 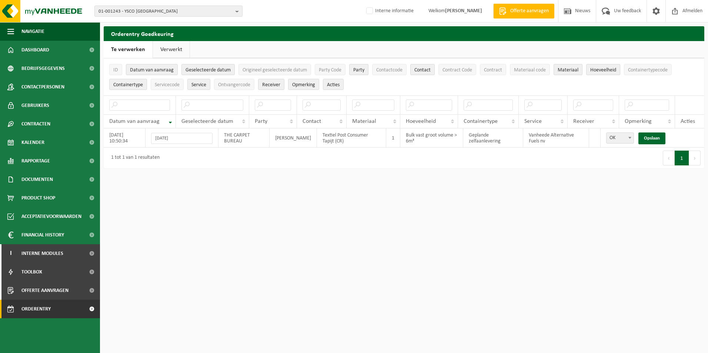 I want to click on button: Origineel geselecteerde datumOrigineel geselecteerde datum: Activate to sort, so click(x=275, y=70).